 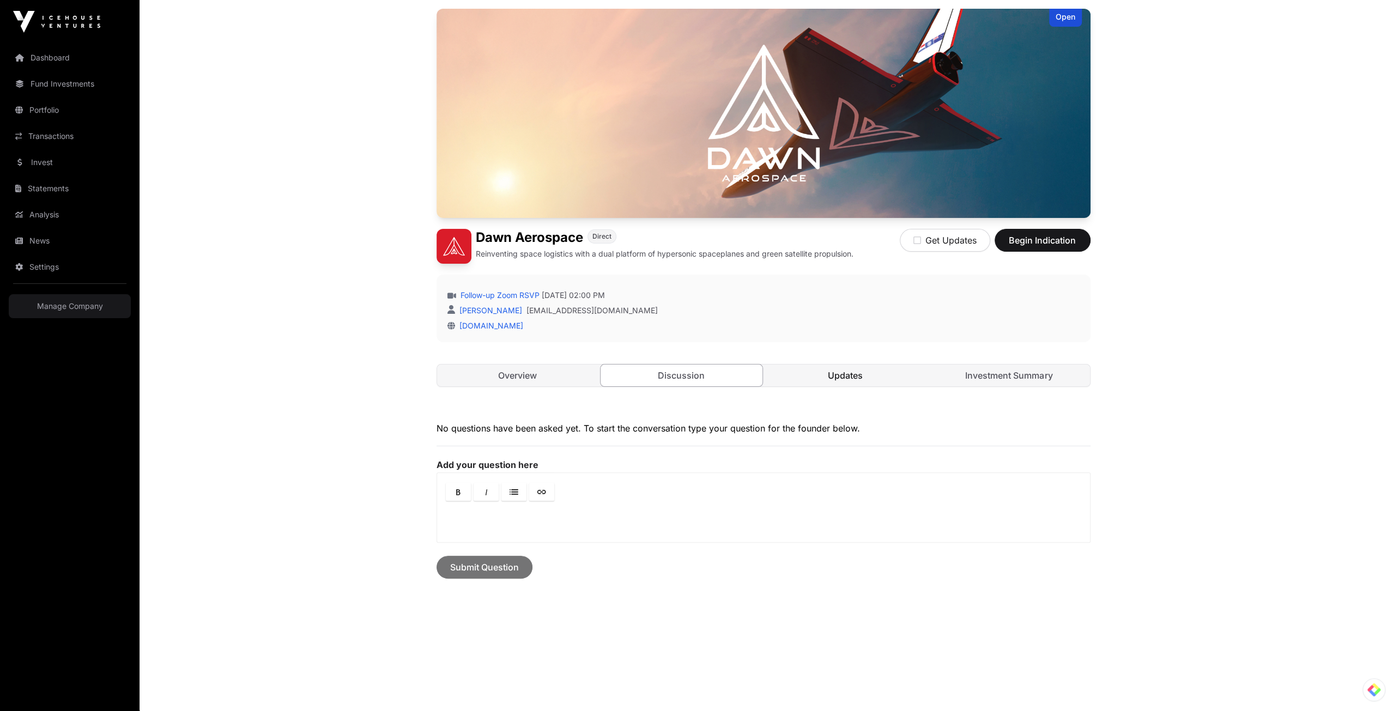 What do you see at coordinates (1043, 245) in the screenshot?
I see `a: Begin Indication` at bounding box center [1043, 245].